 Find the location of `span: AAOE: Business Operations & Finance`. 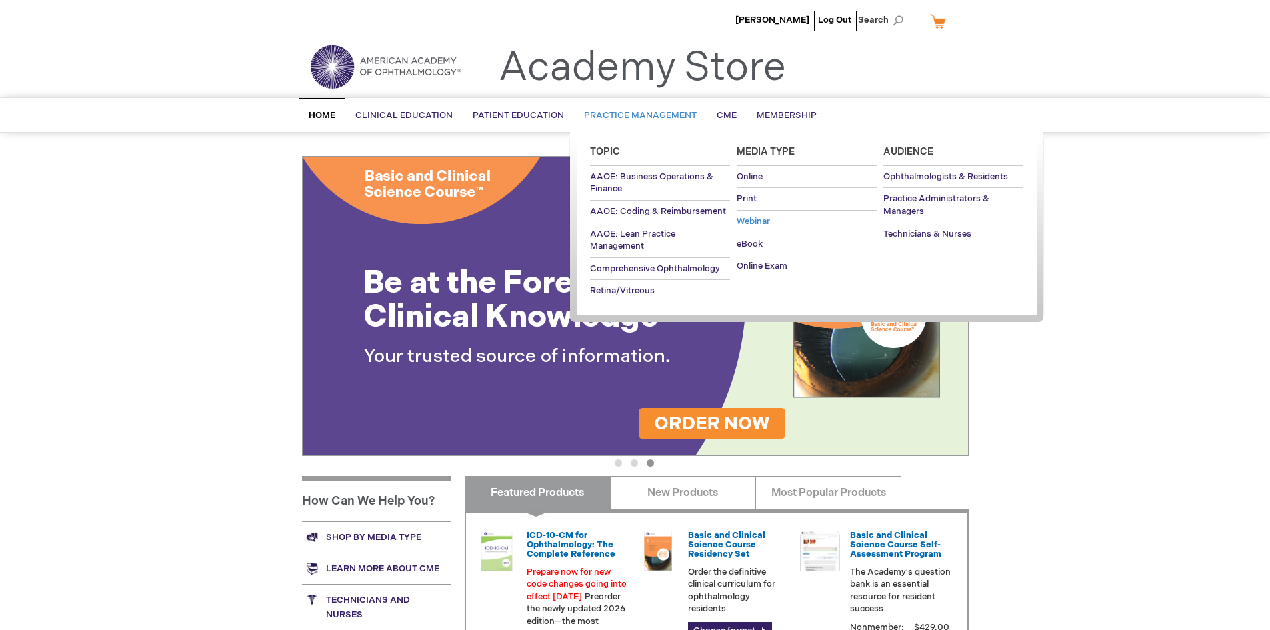

span: AAOE: Business Operations & Finance is located at coordinates (651, 183).